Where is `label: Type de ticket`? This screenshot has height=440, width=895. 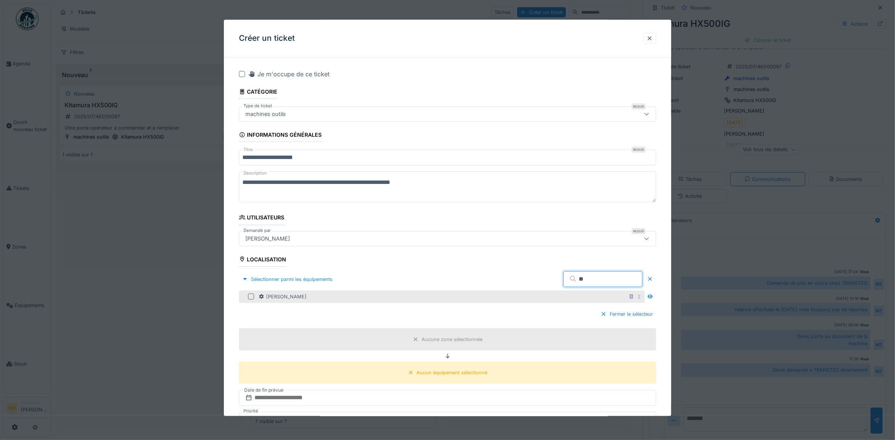
label: Type de ticket is located at coordinates (258, 106).